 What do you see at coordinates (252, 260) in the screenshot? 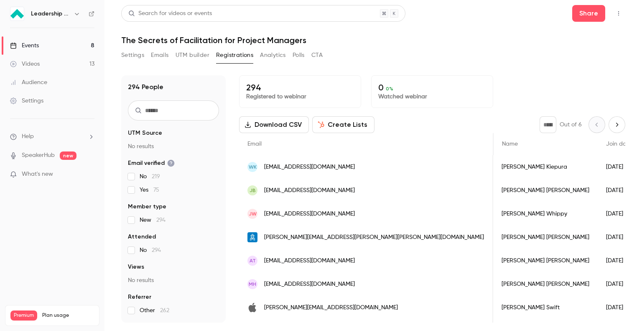
I see `span: AT` at bounding box center [252, 260].